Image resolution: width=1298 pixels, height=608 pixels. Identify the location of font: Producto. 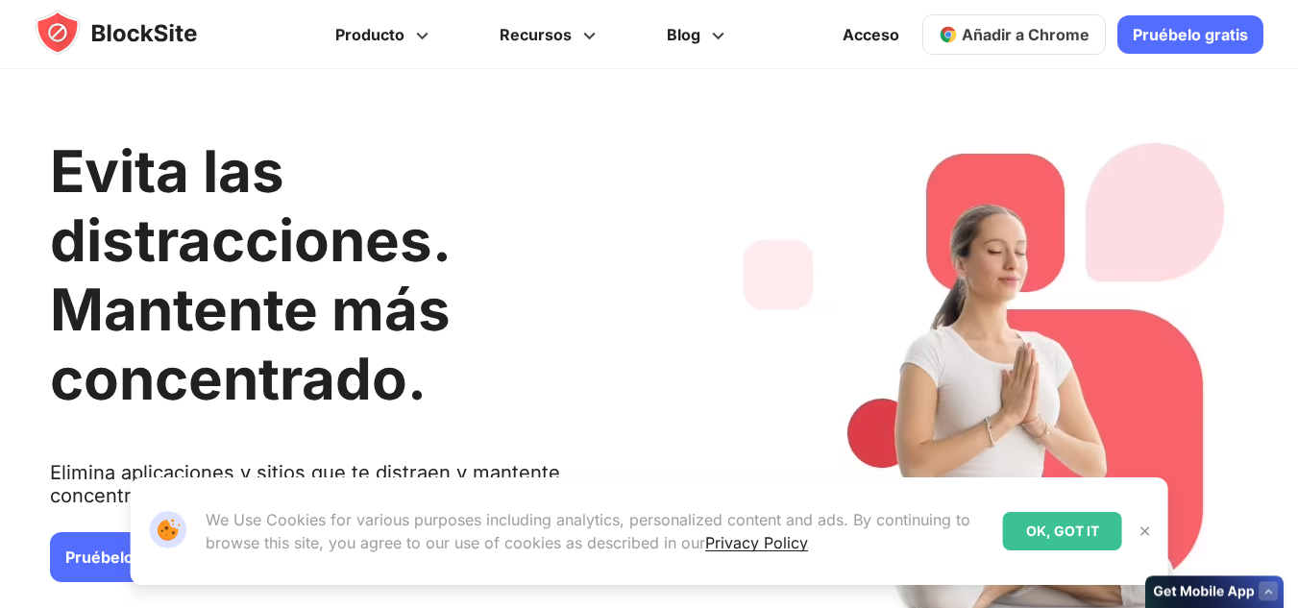
(370, 35).